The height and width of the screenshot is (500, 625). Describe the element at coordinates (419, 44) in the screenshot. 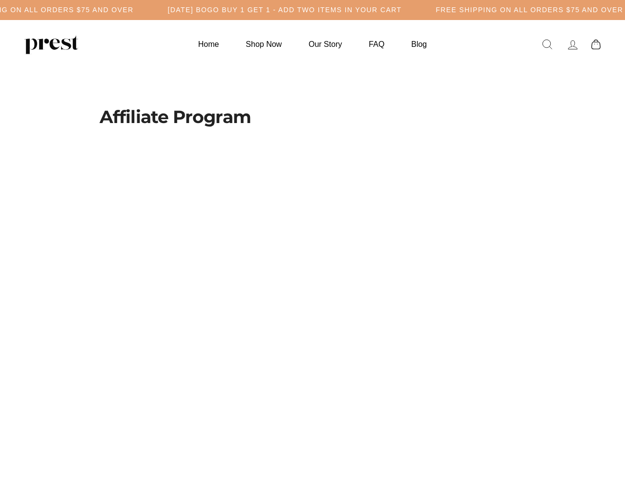

I see `a: Blog` at that location.